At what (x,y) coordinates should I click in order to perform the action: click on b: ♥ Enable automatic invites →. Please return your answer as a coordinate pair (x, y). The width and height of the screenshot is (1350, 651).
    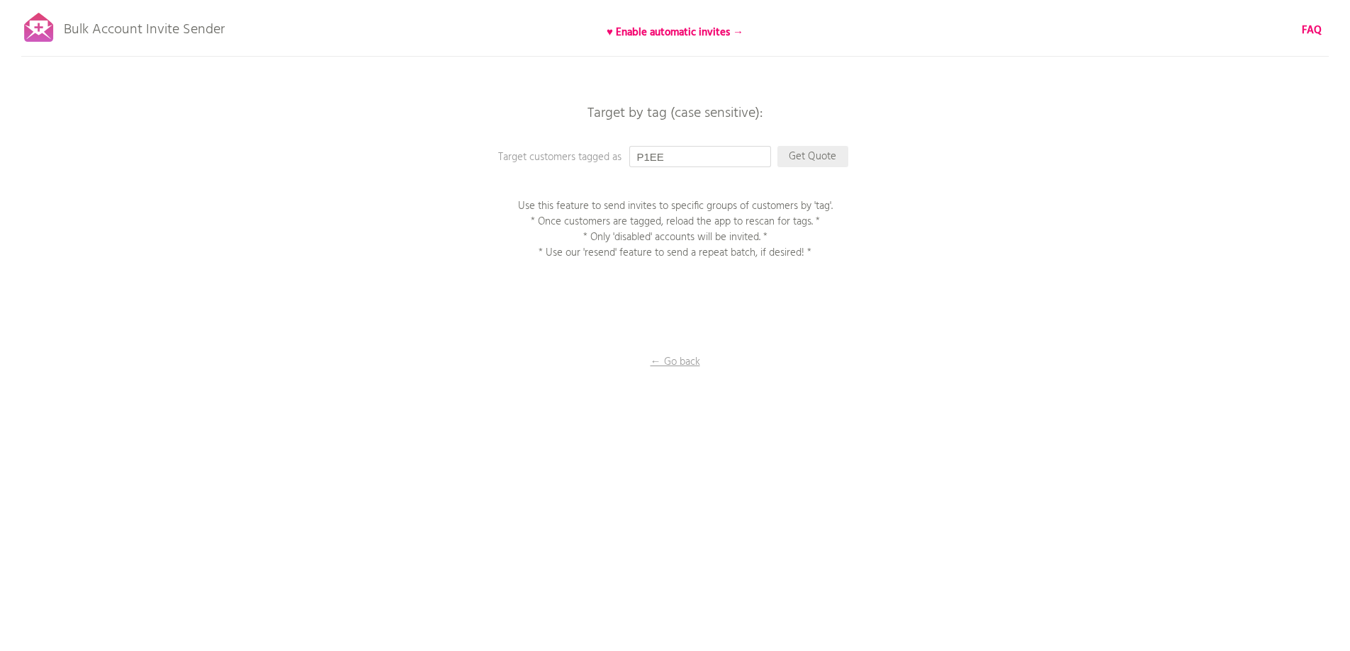
    Looking at the image, I should click on (675, 33).